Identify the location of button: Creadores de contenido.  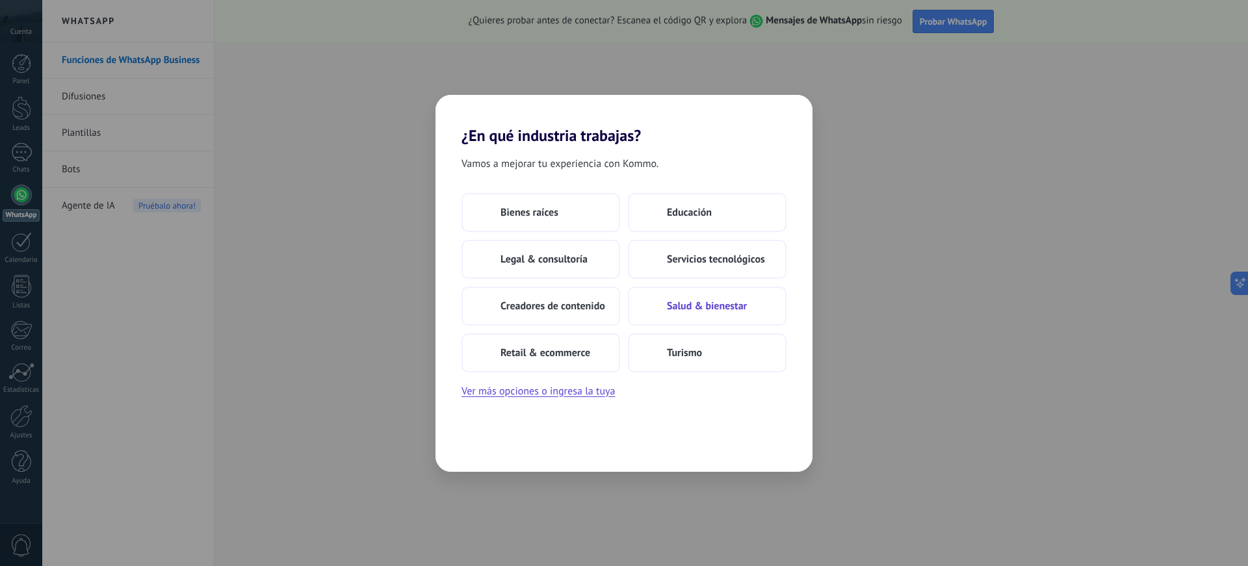
(541, 306).